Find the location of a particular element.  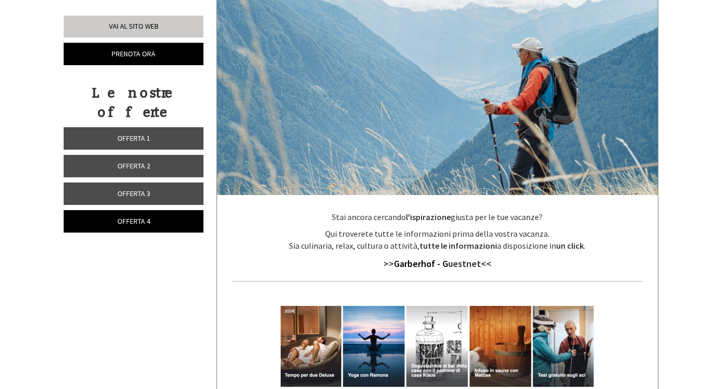

div: Le nostre offerte is located at coordinates (132, 103).